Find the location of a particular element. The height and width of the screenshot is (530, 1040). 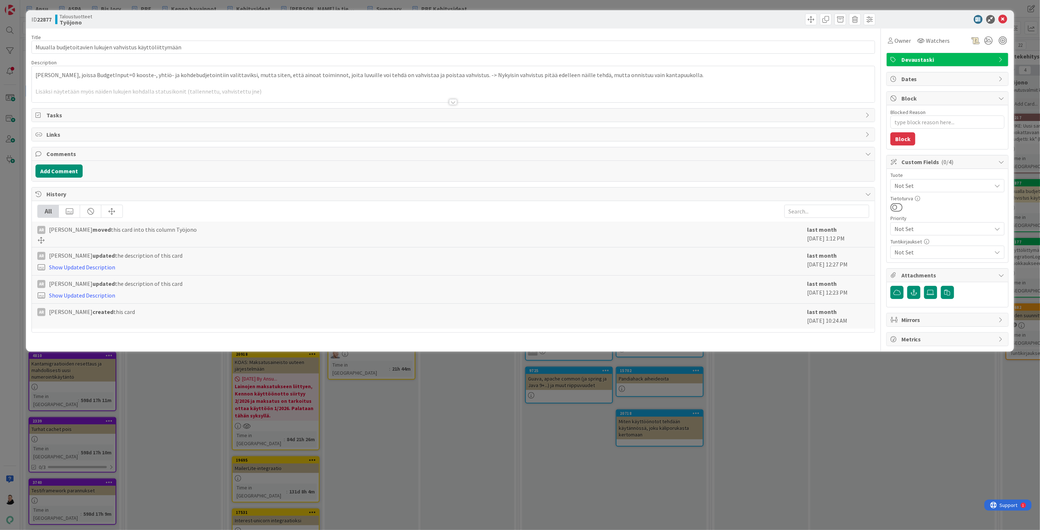

span: Devaustaski is located at coordinates (948, 60).